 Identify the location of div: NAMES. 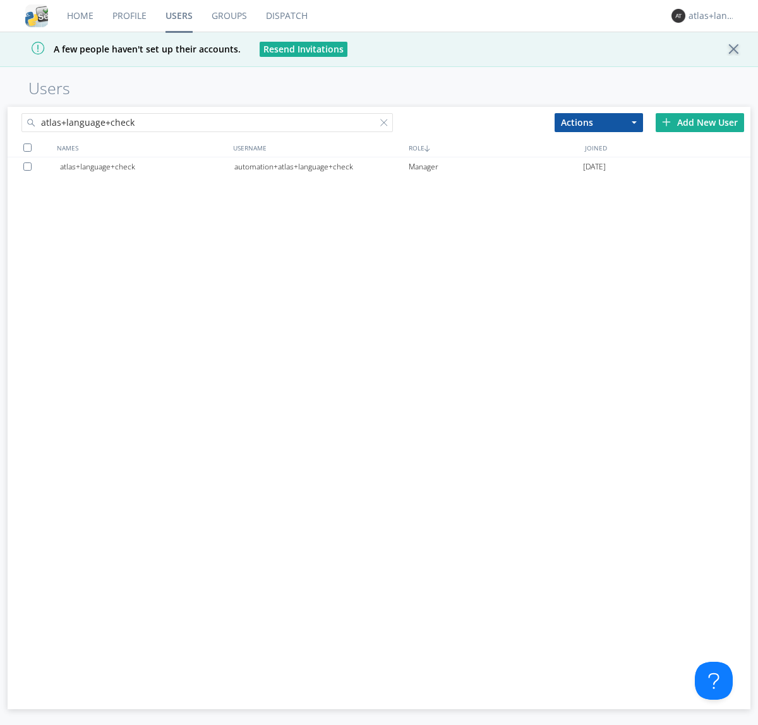
(141, 147).